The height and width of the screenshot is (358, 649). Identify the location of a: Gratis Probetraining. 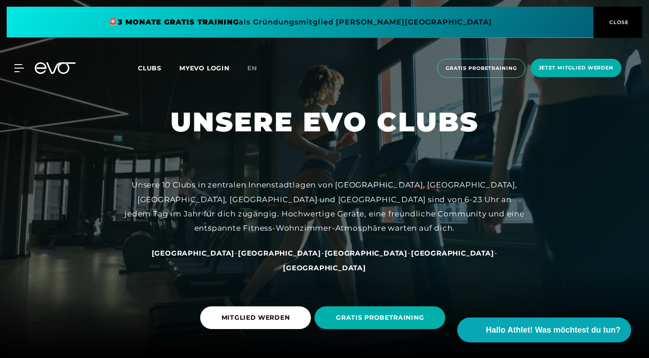
(481, 68).